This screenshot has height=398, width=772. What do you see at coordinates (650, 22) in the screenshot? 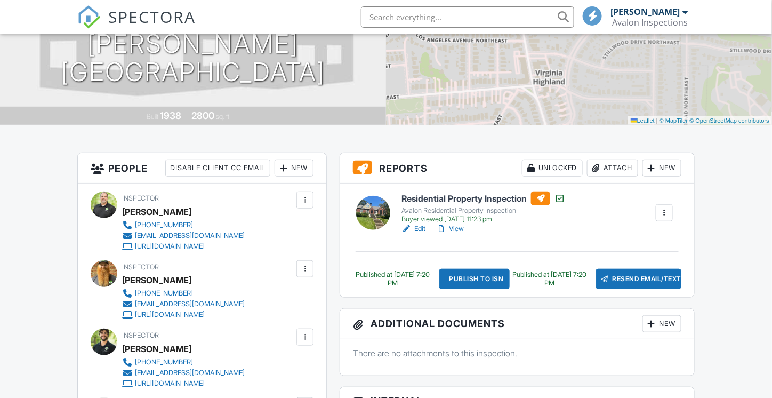
I see `div: Avalon Inspections` at bounding box center [650, 22].